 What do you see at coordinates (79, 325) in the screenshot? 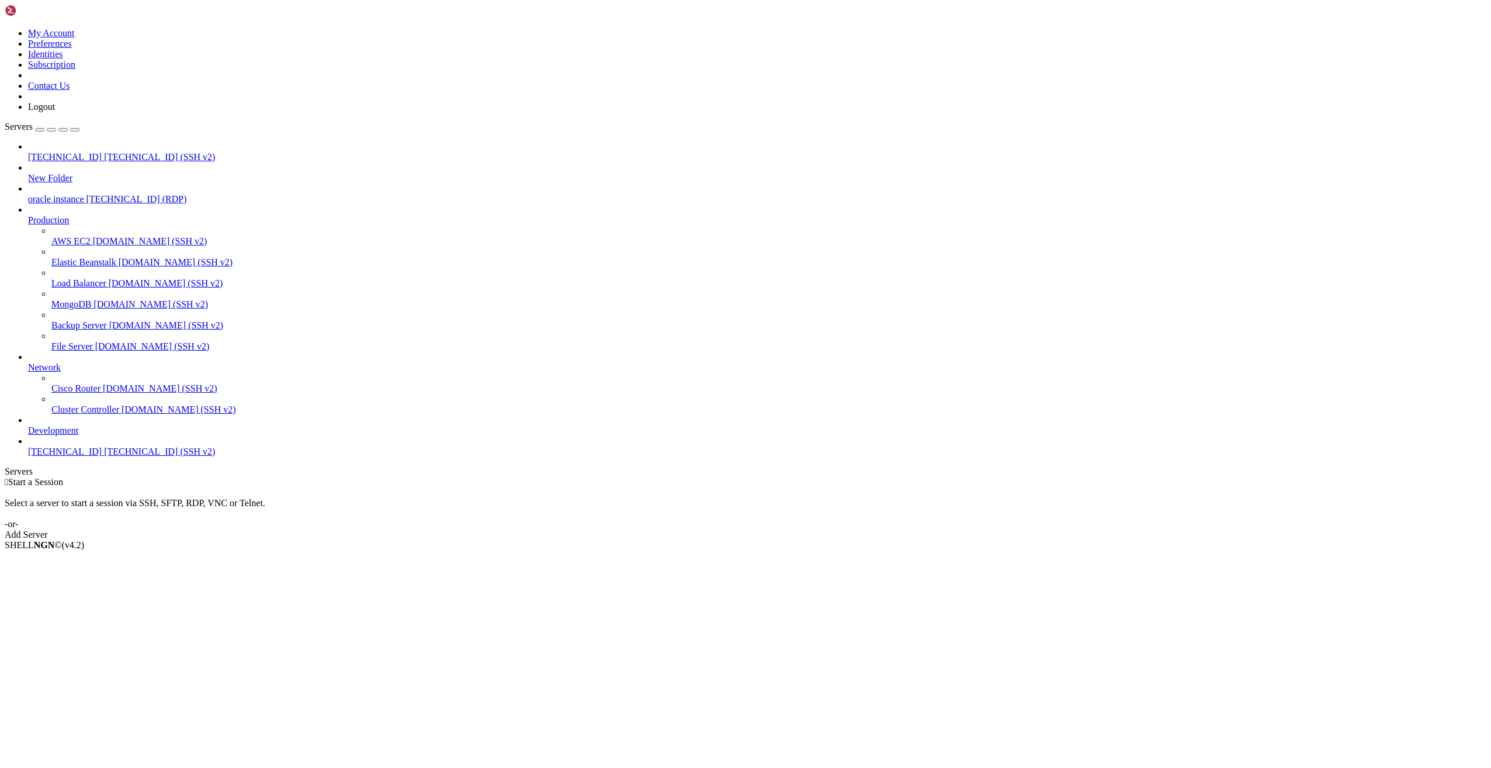
I see `span: Backup Server` at bounding box center [79, 325].